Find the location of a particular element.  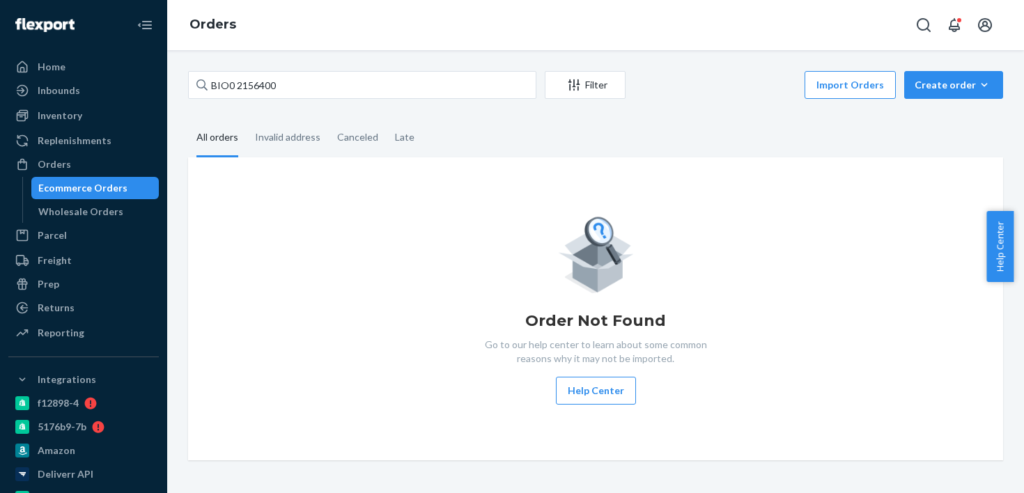

button: Create order is located at coordinates (953, 85).